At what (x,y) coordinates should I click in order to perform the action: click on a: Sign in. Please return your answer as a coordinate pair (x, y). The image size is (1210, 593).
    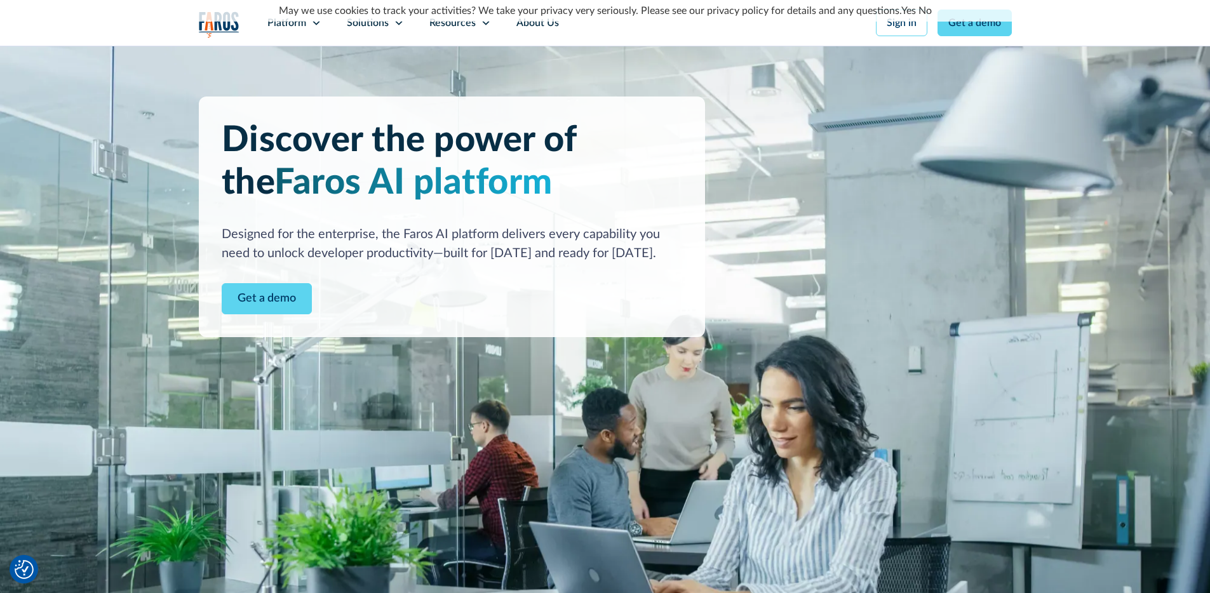
    Looking at the image, I should click on (902, 23).